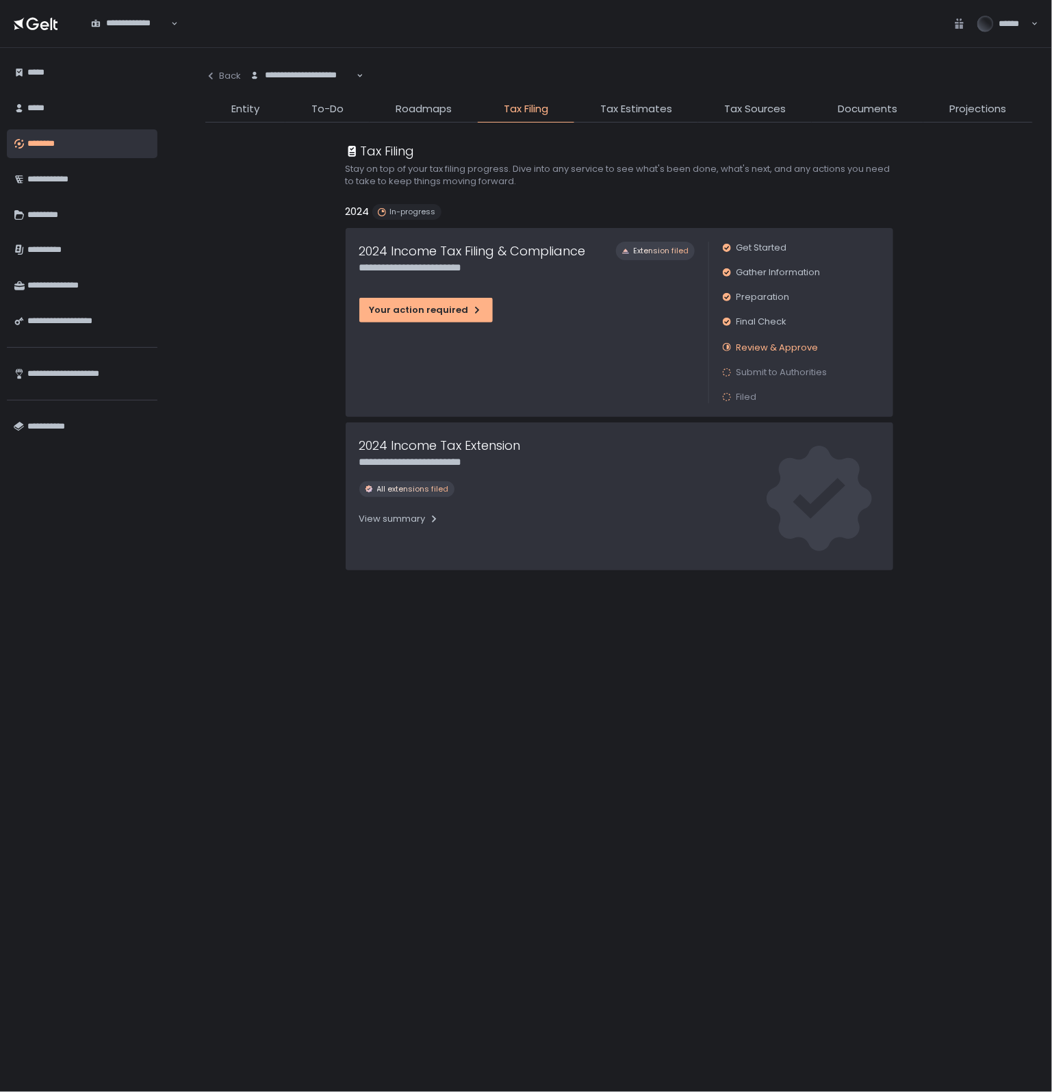  I want to click on div: View summary, so click(399, 519).